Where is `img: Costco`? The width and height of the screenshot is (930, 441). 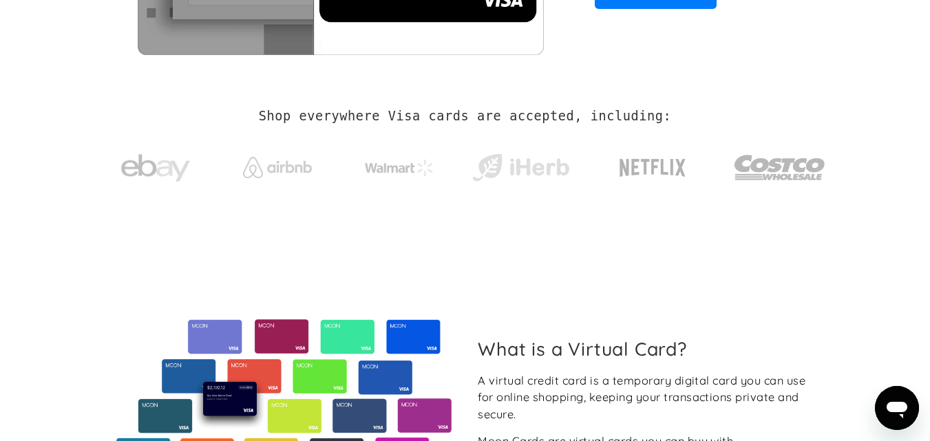 img: Costco is located at coordinates (780, 167).